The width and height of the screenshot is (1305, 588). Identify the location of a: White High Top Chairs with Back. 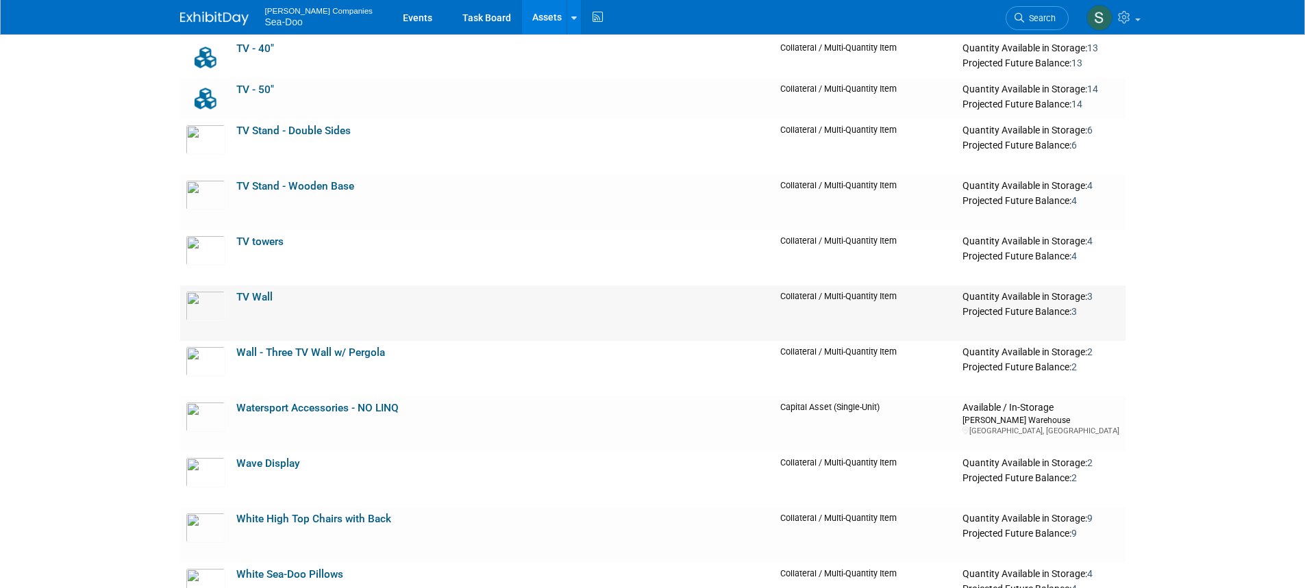
(314, 519).